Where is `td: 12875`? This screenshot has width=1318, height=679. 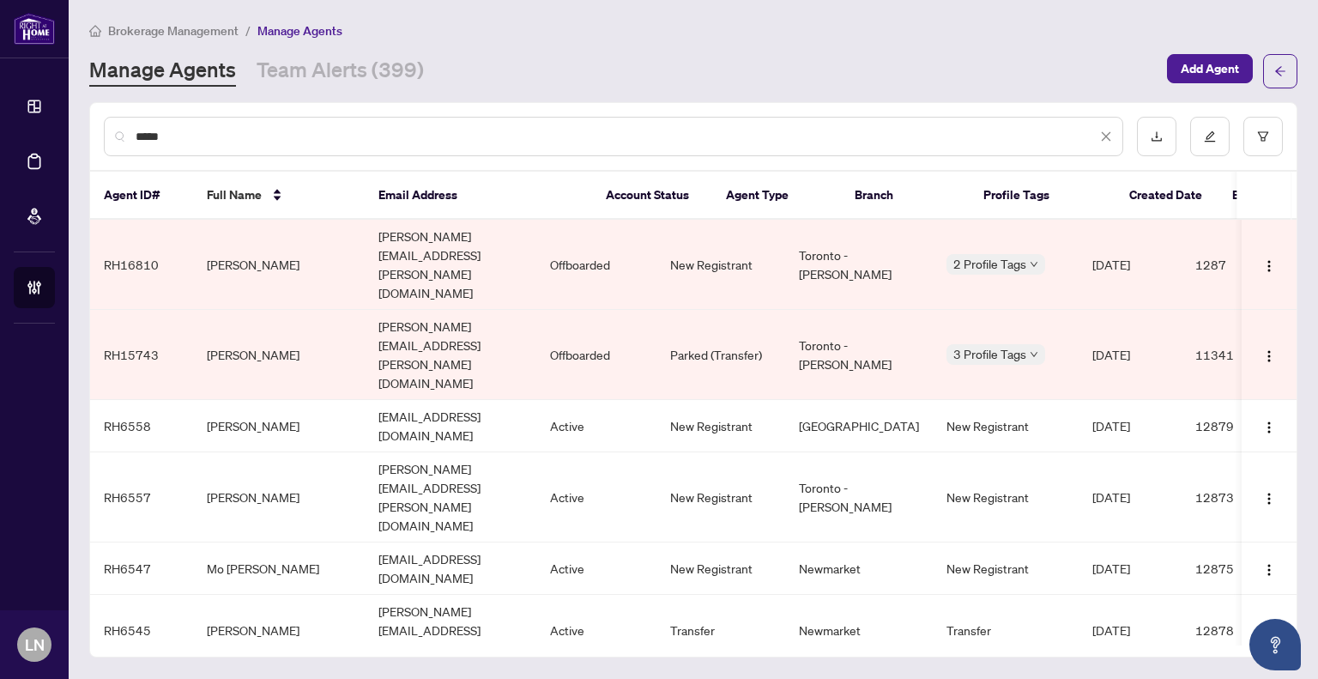 td: 12875 is located at coordinates (1233, 568).